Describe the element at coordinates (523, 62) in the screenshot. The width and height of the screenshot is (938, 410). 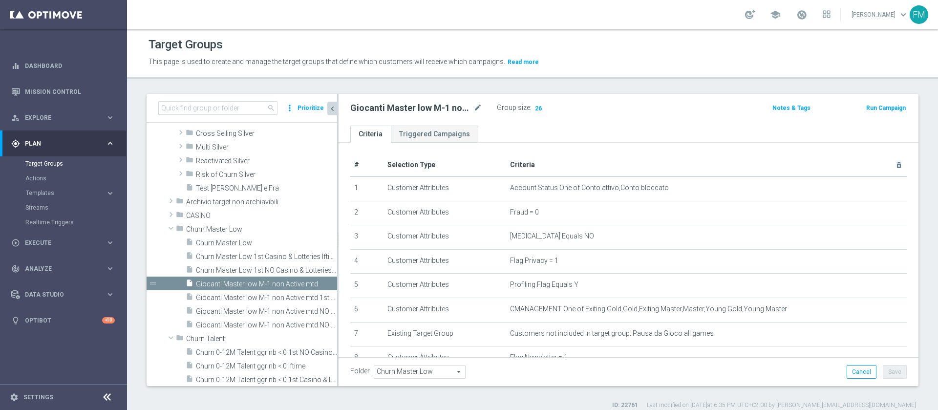
I see `button: Read more` at that location.